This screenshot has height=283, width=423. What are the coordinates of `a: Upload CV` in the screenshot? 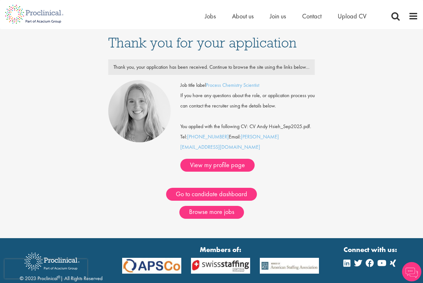 It's located at (352, 16).